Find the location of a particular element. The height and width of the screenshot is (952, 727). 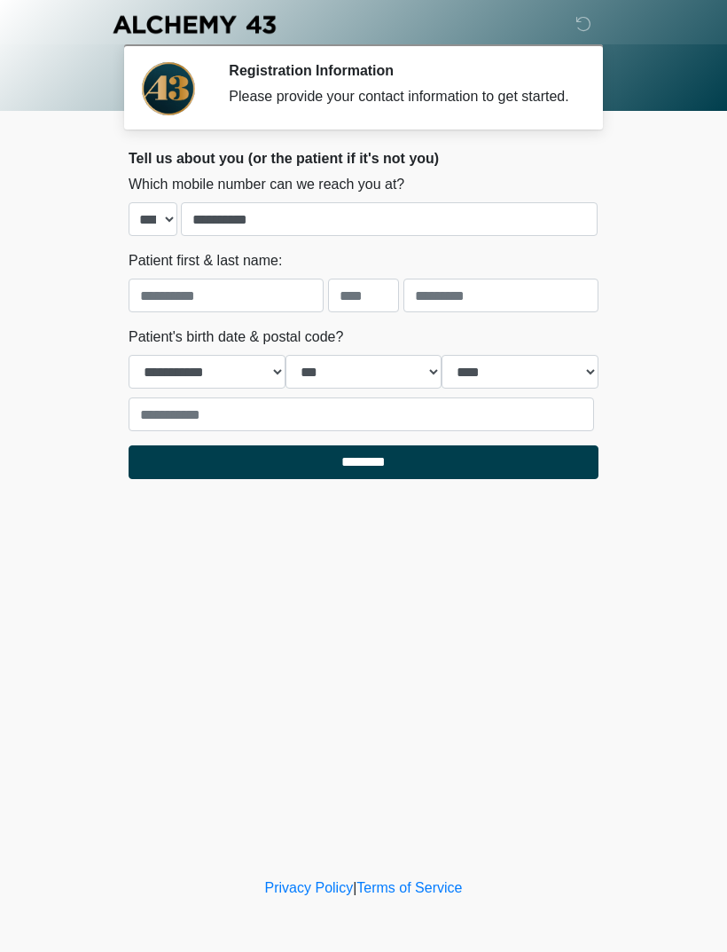

img: Agent Avatar is located at coordinates (169, 89).